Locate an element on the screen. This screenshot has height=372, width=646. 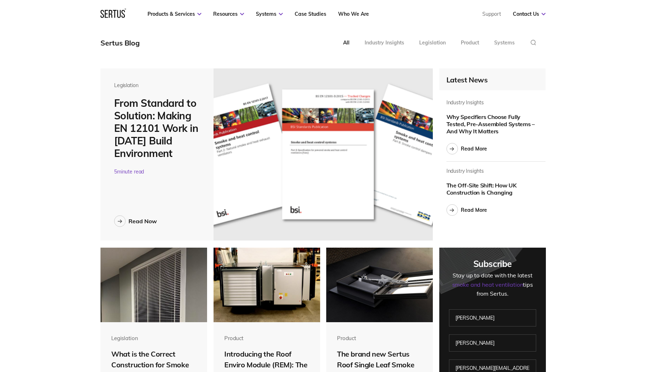
a: Read Now is located at coordinates (135, 221).